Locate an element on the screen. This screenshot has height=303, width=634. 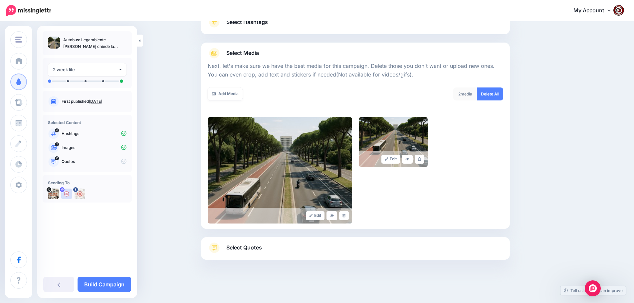
img: menu.png is located at coordinates (19, 40).